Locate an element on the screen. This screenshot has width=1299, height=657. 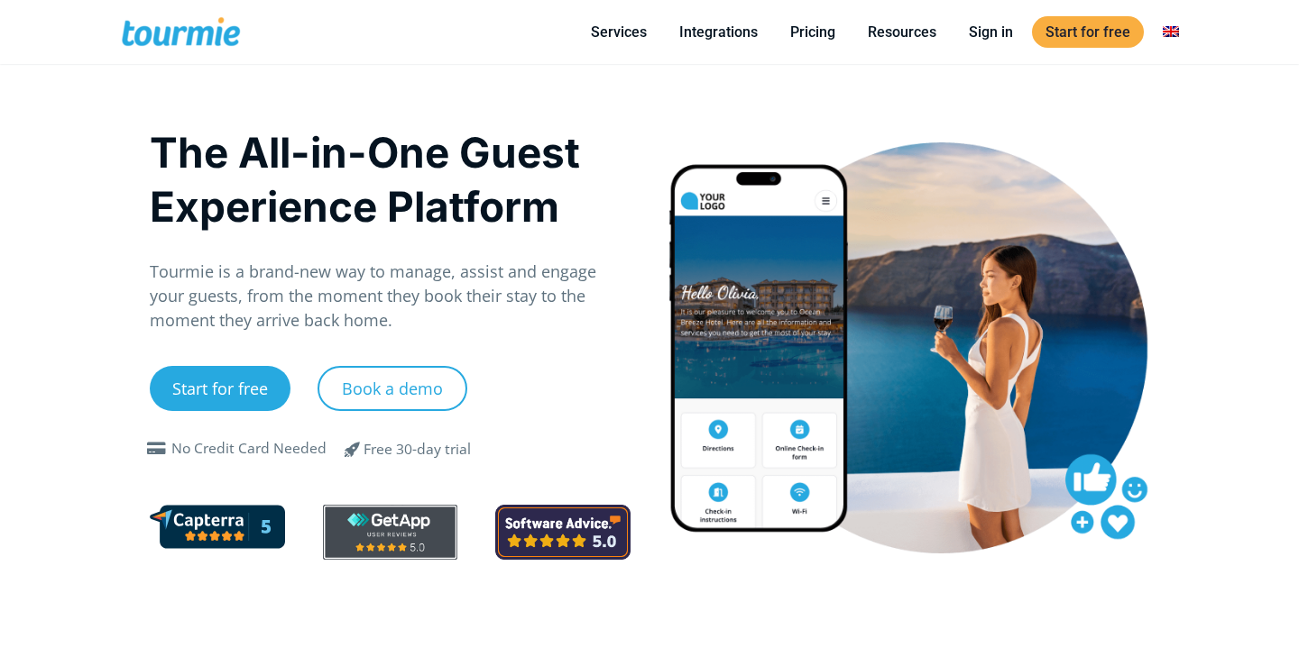
a: Services is located at coordinates (619, 32).